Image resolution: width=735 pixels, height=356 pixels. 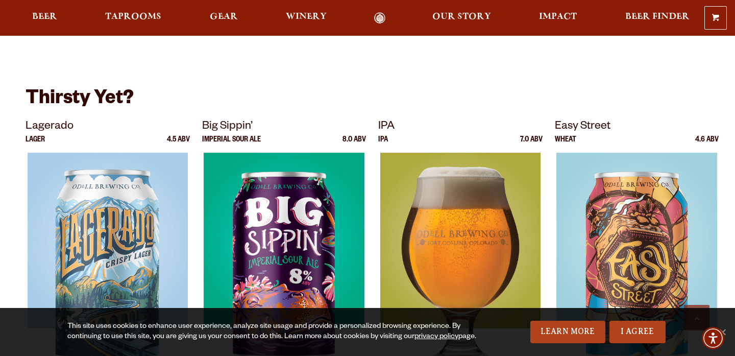 What do you see at coordinates (284, 127) in the screenshot?
I see `p: Big Sippin’` at bounding box center [284, 127].